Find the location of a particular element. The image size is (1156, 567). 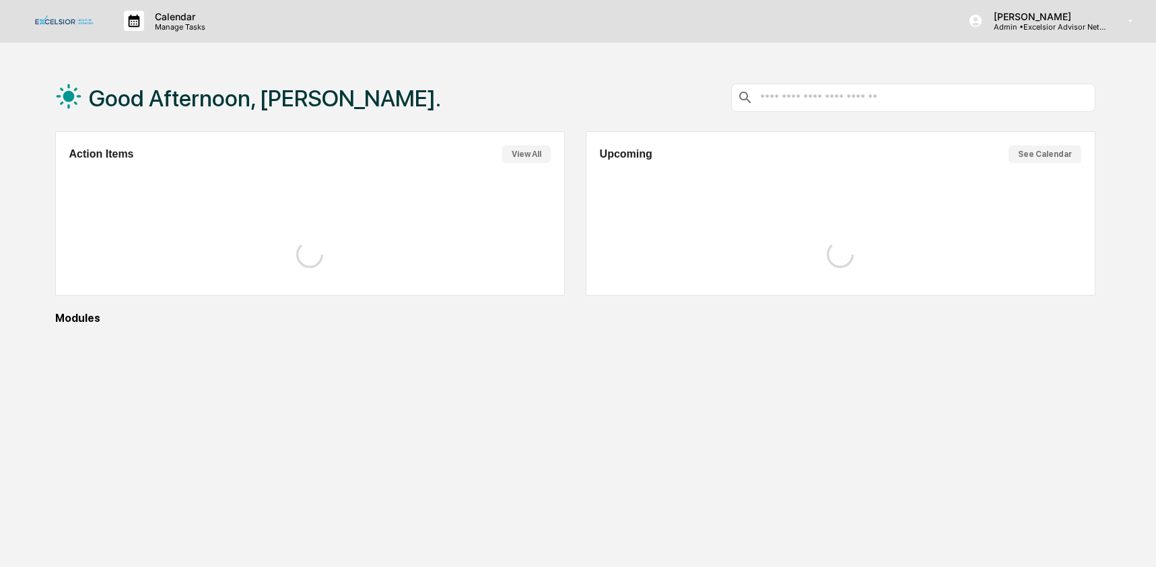

h2: Upcoming is located at coordinates (626, 154).